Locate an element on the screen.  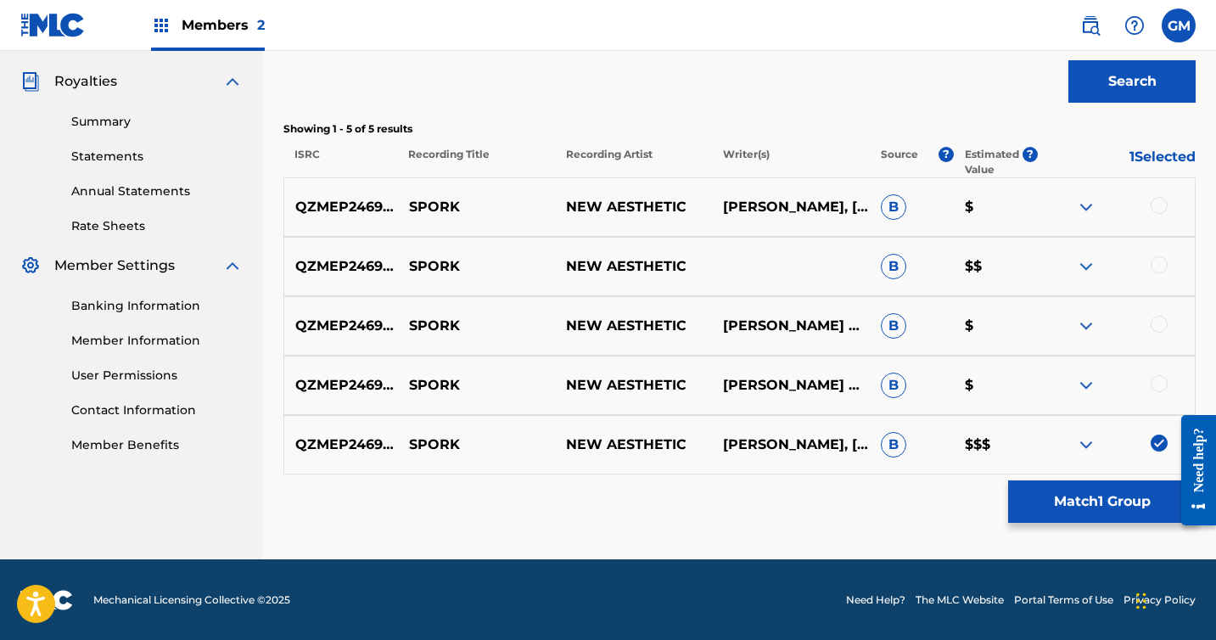
img: deselect is located at coordinates (1159, 443).